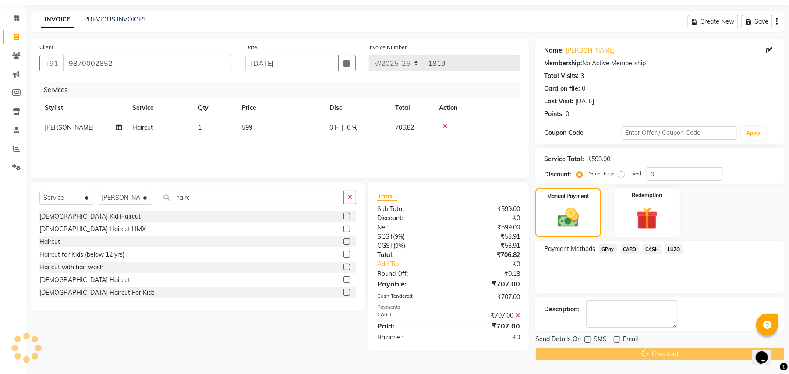  I want to click on div: Haircut with hair wash, so click(71, 267).